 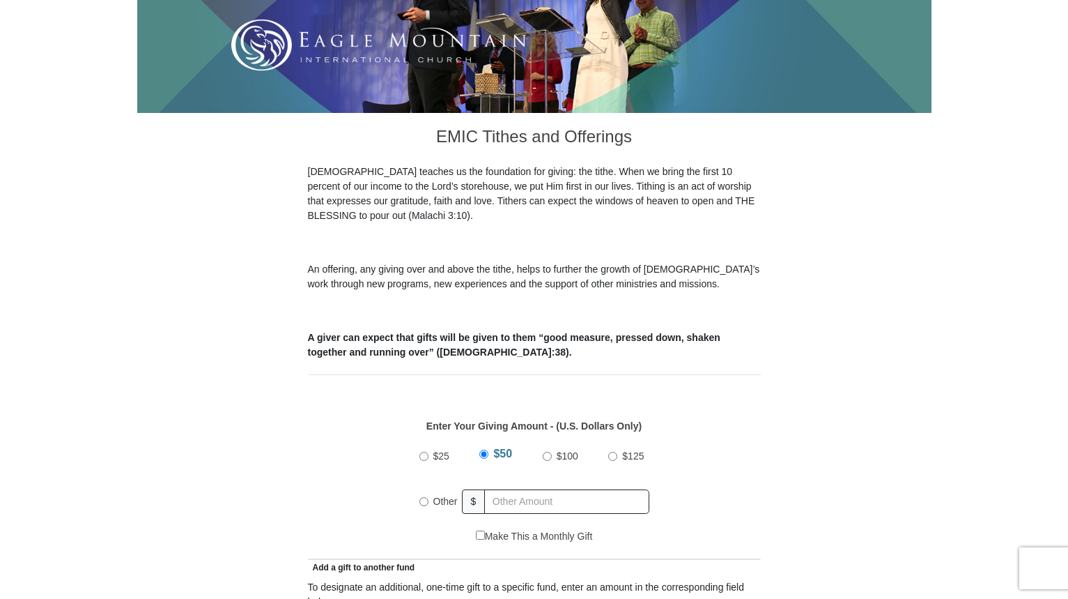 I want to click on label: Make This a Monthly Gift, so click(x=535, y=536).